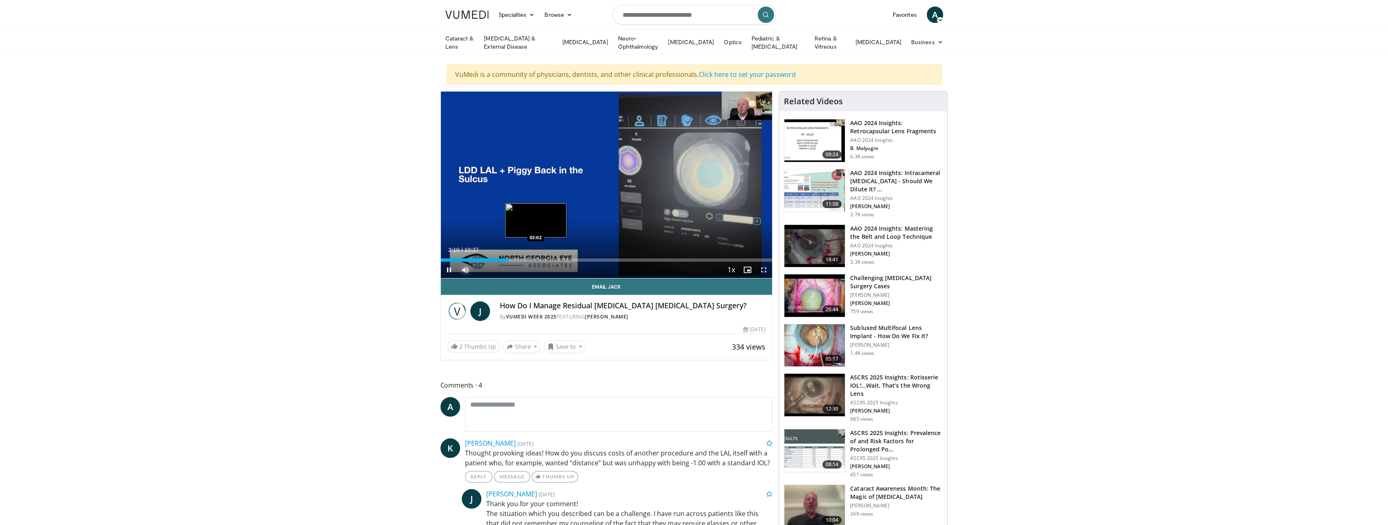  Describe the element at coordinates (862, 262) in the screenshot. I see `p: 3.3K views` at that location.